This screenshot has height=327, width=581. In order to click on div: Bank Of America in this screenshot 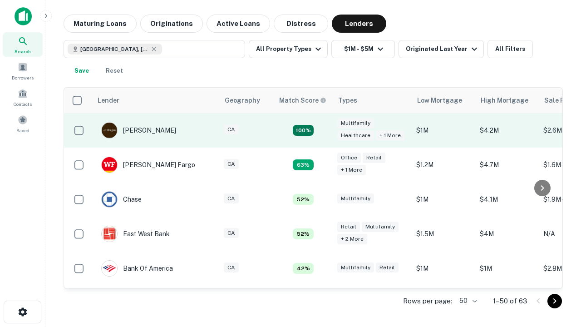, I will do `click(137, 268)`.